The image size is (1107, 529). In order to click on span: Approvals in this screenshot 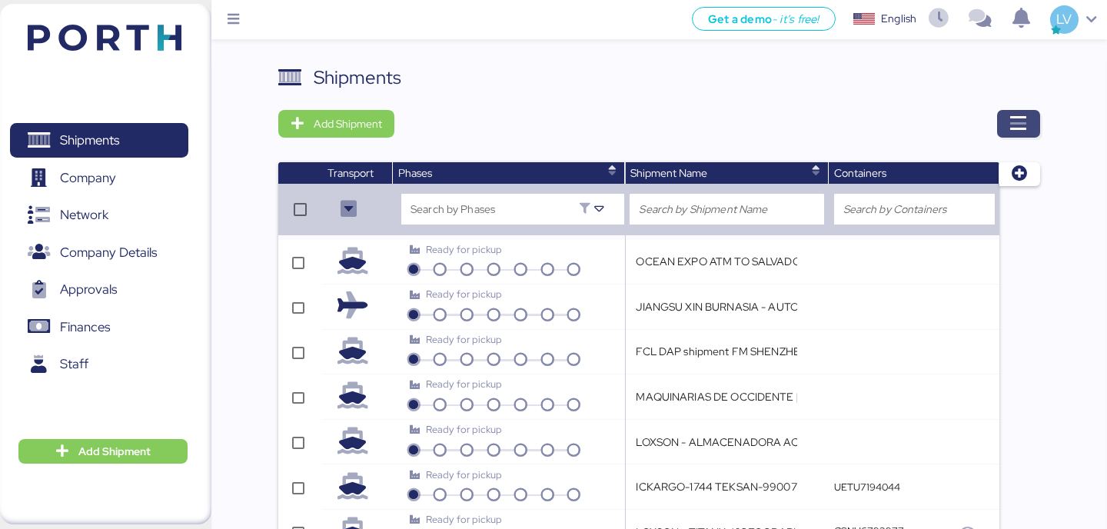, I will do `click(88, 289)`.